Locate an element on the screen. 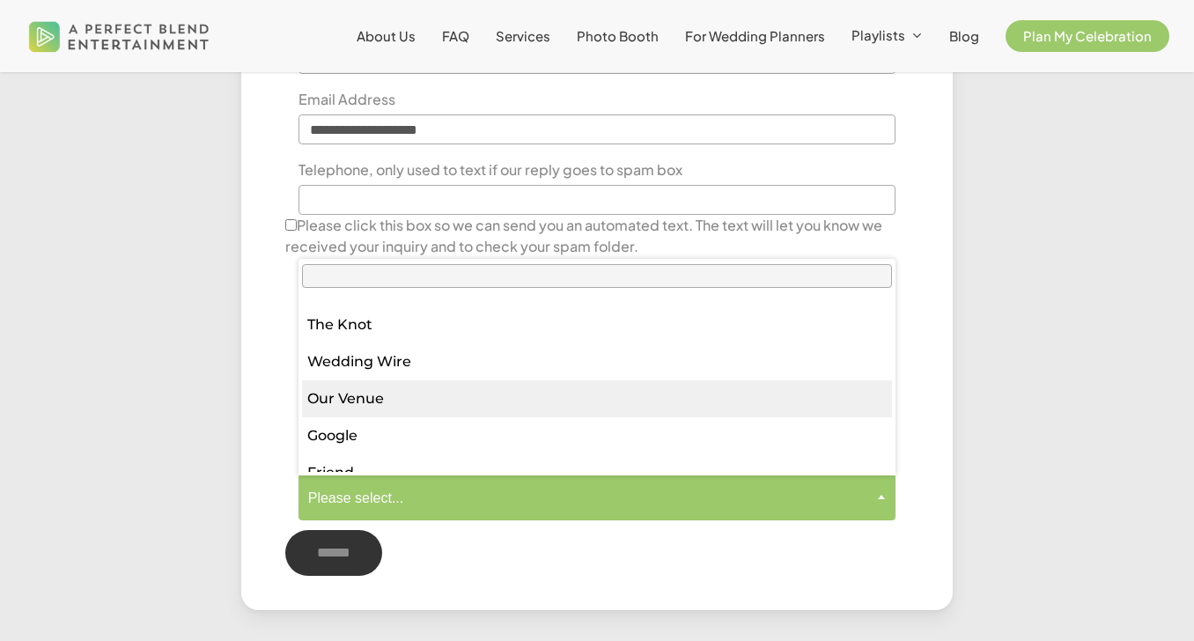 This screenshot has height=641, width=1194. a: FAQ is located at coordinates (455, 36).